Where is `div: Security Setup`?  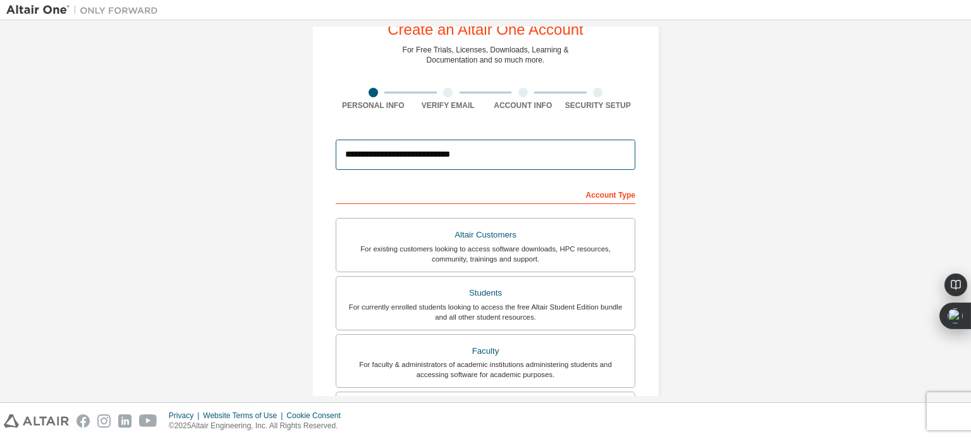 div: Security Setup is located at coordinates (598, 106).